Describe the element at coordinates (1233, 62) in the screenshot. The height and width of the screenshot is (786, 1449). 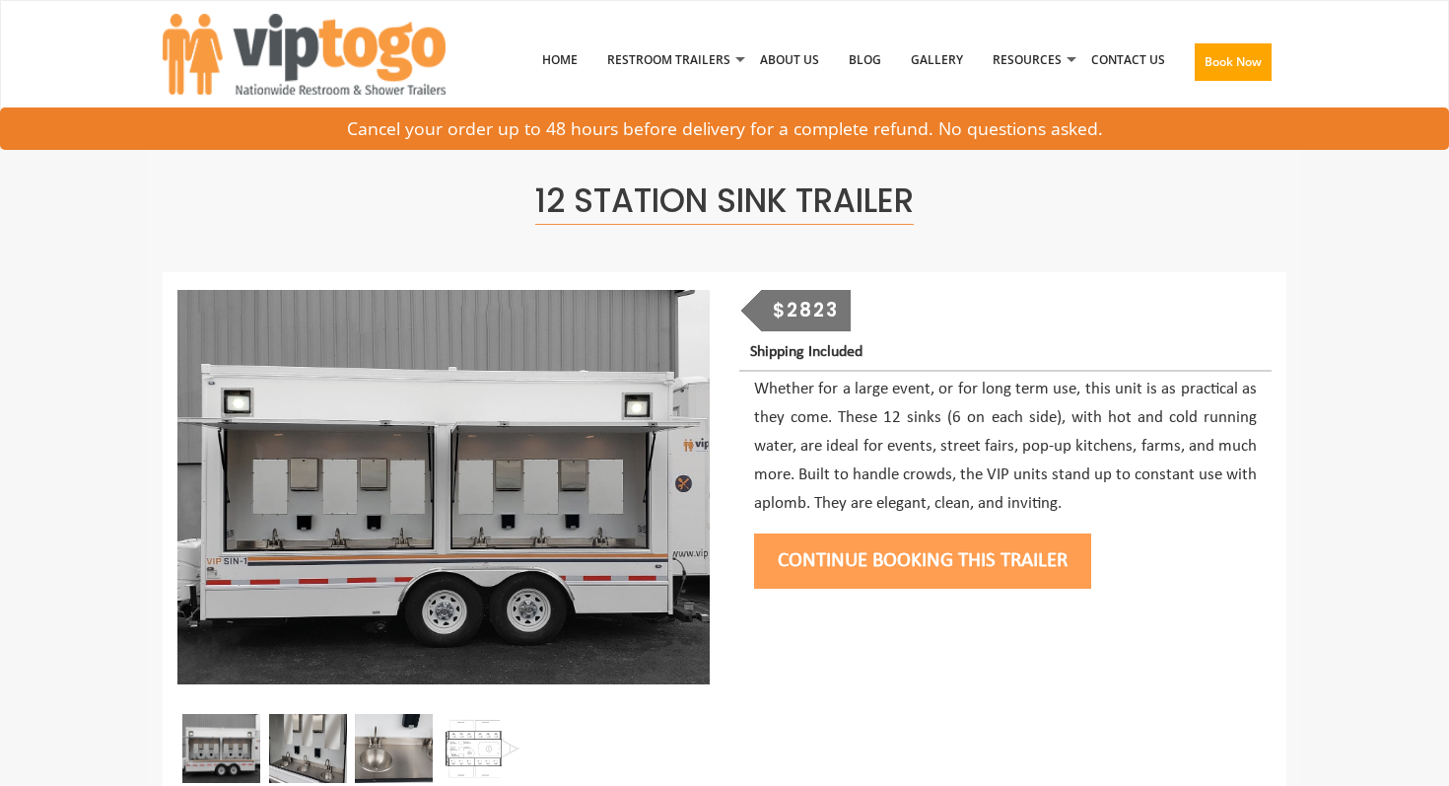
I see `button: Book Now` at that location.